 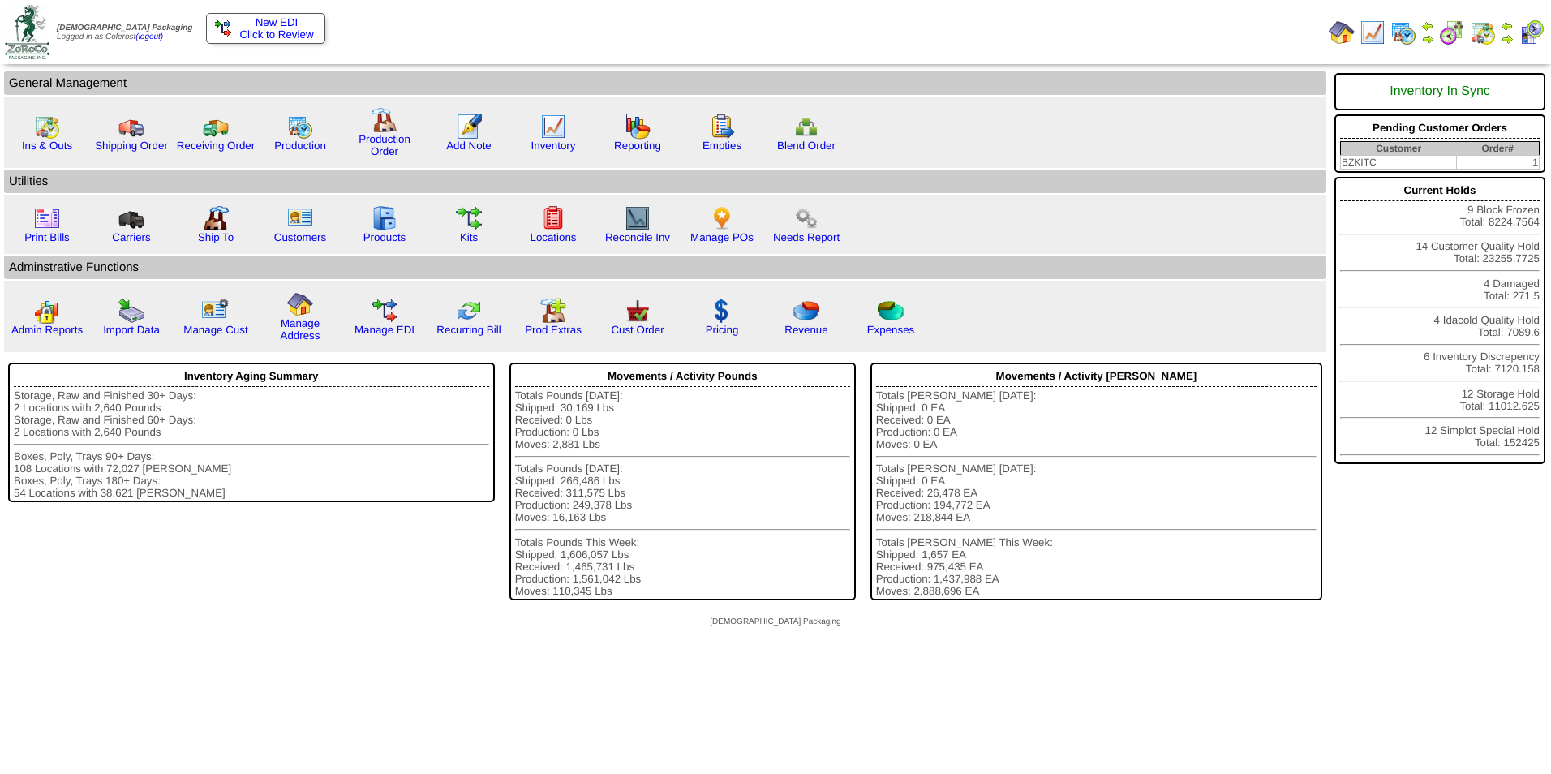 I want to click on img: dollar.gif, so click(x=722, y=311).